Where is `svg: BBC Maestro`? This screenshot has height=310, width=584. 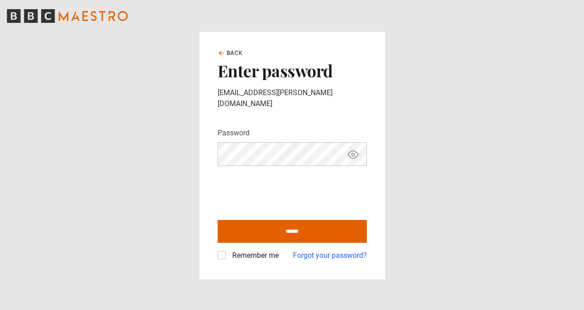 svg: BBC Maestro is located at coordinates (67, 16).